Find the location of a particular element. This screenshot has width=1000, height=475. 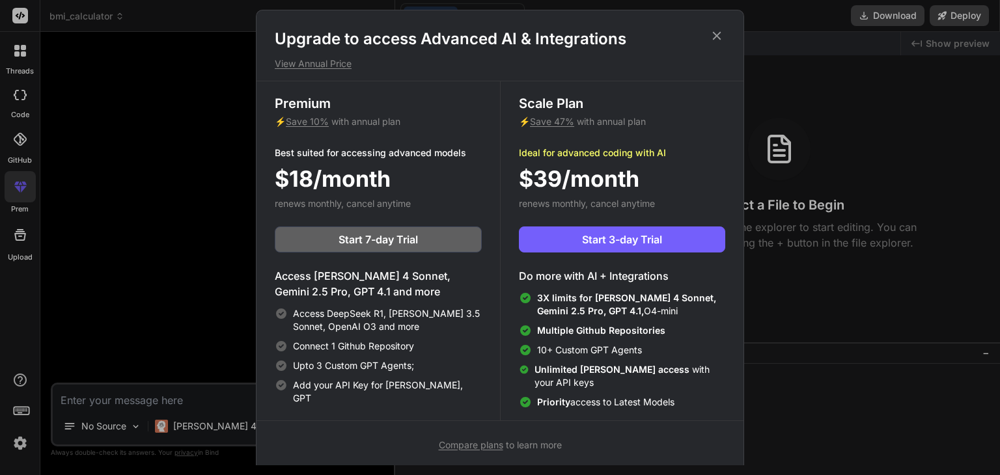

span: Compare plans is located at coordinates (471, 445).